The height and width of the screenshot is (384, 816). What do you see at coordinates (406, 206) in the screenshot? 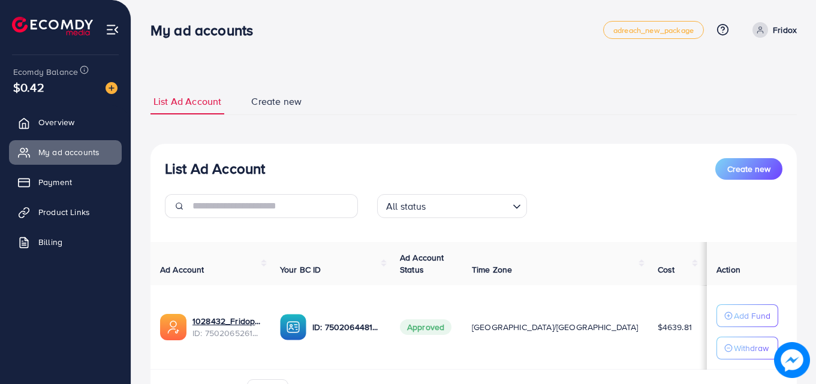
I see `span: All status` at bounding box center [406, 206].